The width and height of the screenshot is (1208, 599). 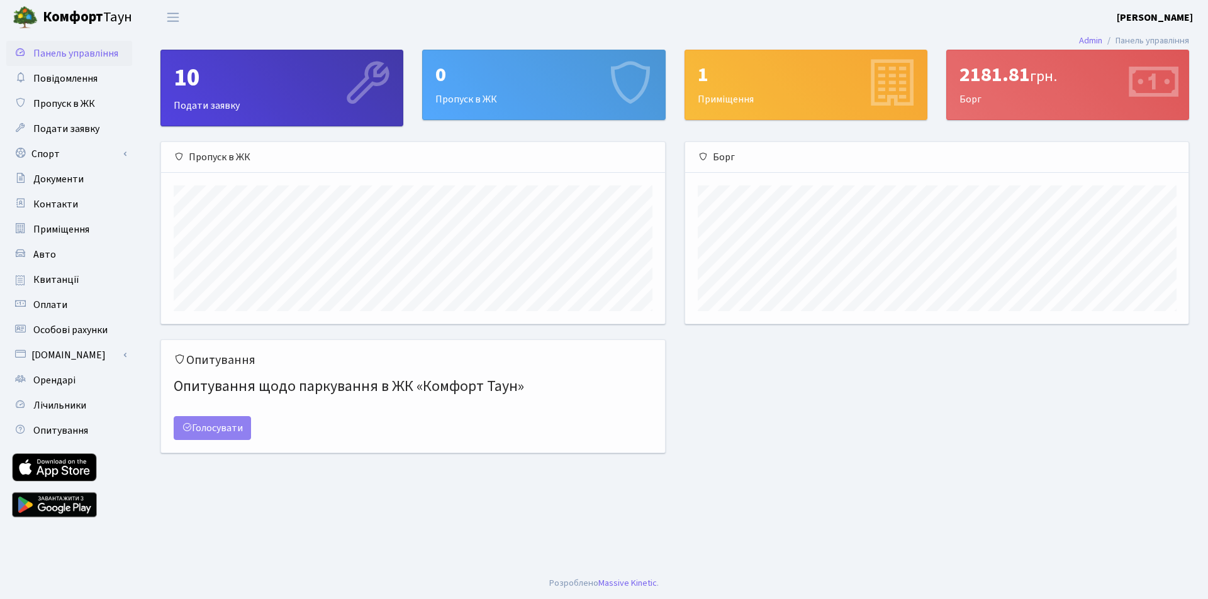 What do you see at coordinates (60, 431) in the screenshot?
I see `span: Опитування` at bounding box center [60, 431].